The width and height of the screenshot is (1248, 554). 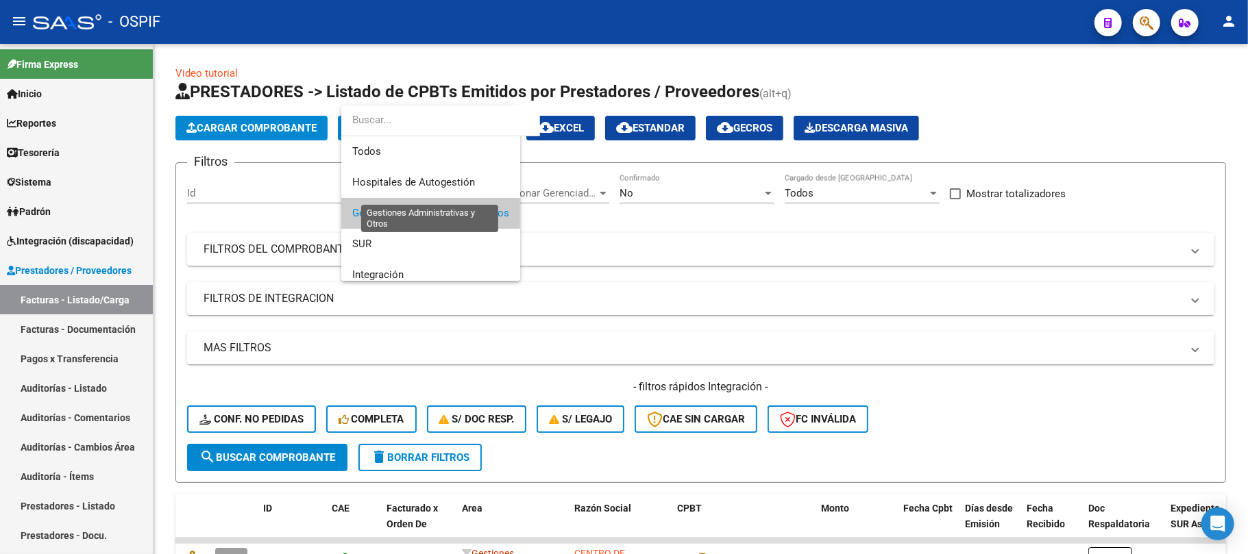 I want to click on span: Todos, so click(x=430, y=151).